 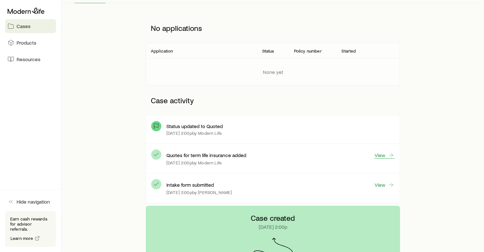 What do you see at coordinates (162, 51) in the screenshot?
I see `p: Application` at bounding box center [162, 51].